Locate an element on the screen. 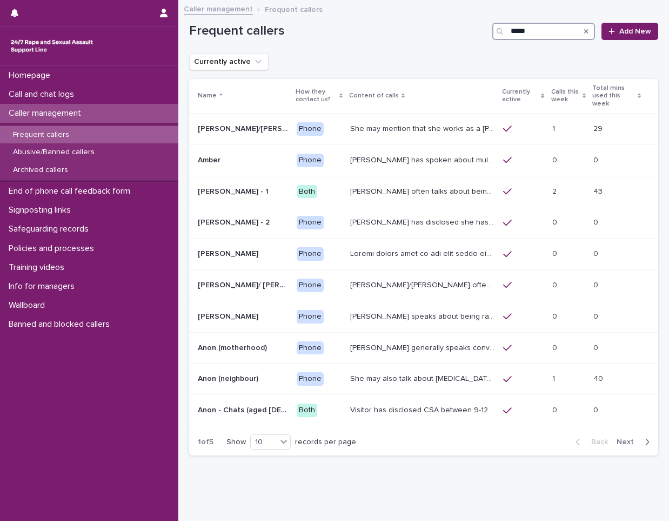  p: 2 is located at coordinates (556, 190).